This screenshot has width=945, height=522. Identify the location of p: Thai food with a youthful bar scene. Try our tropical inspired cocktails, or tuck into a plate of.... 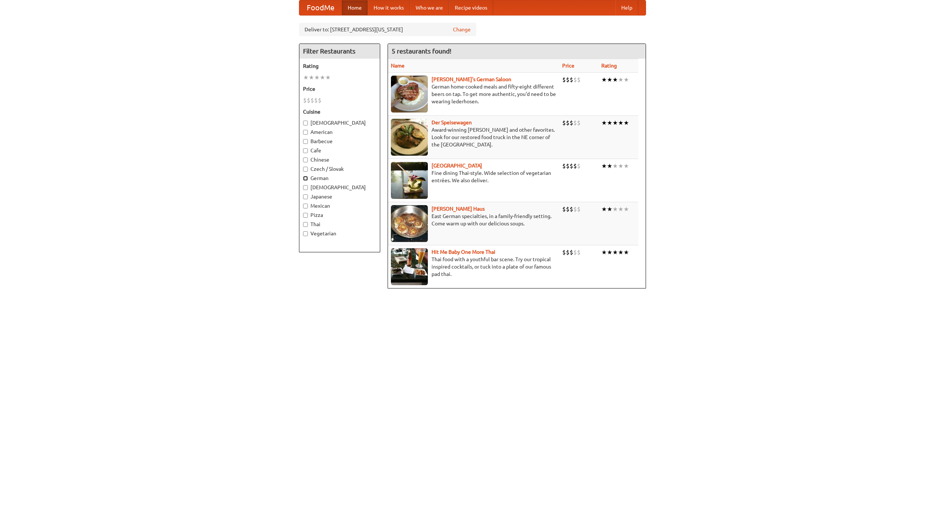
(473, 267).